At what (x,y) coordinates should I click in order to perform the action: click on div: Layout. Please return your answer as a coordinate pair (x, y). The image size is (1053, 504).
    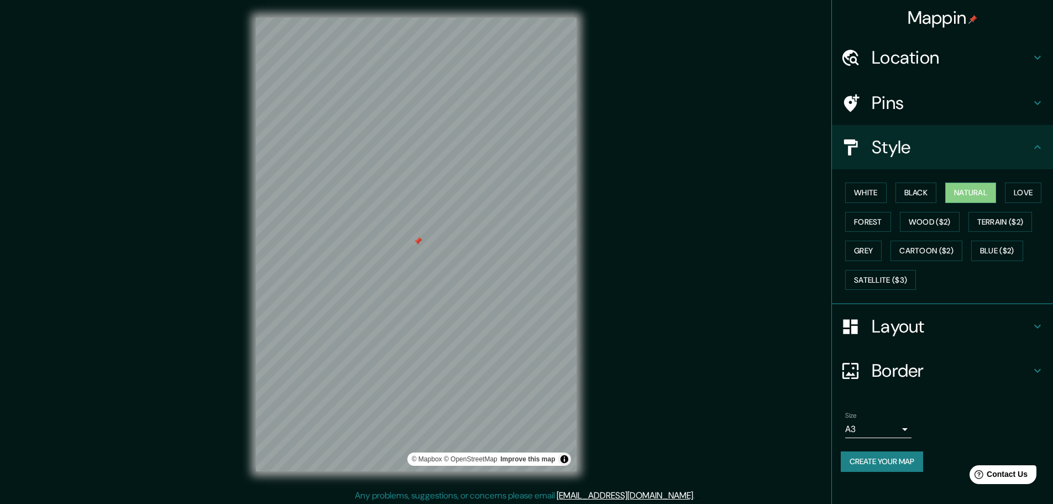
    Looking at the image, I should click on (942, 326).